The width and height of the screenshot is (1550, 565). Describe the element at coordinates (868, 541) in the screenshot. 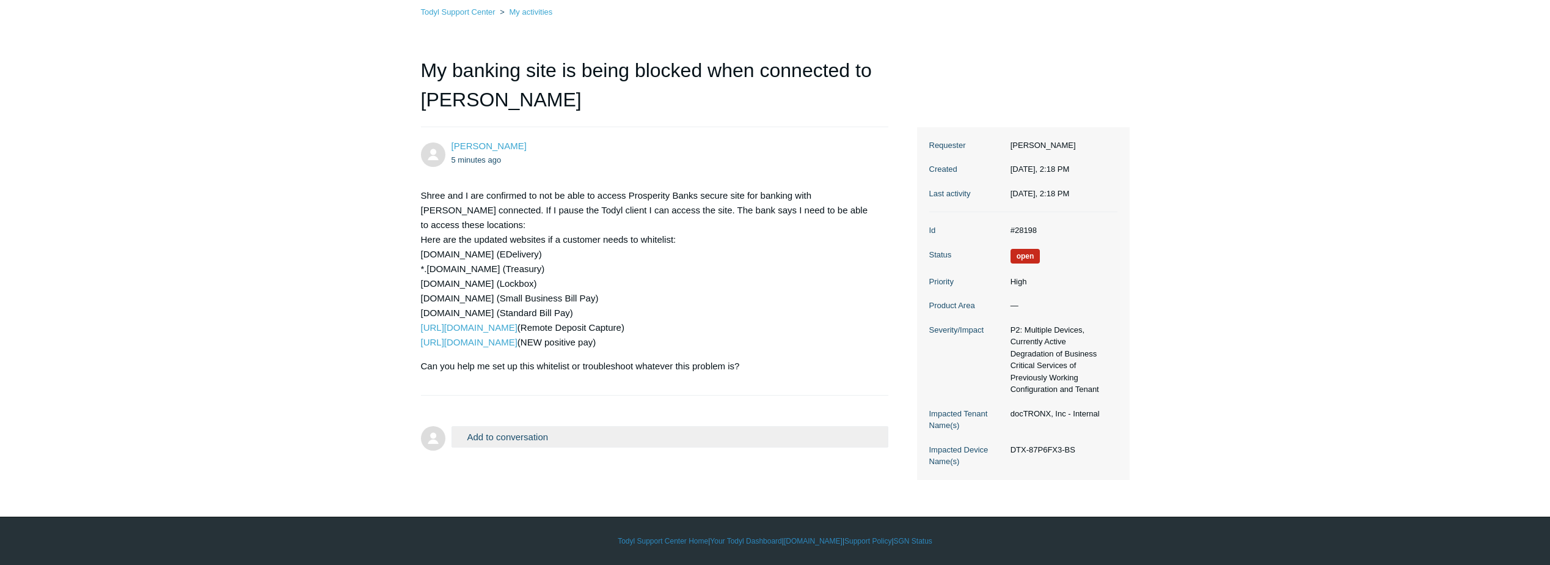

I see `a: Support Policy` at that location.